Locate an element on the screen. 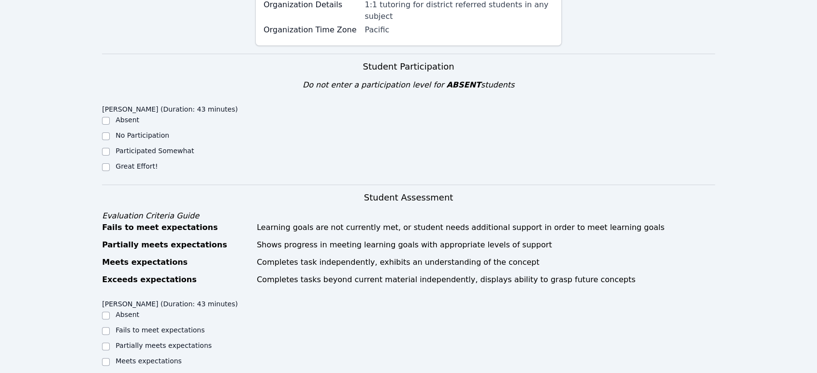 The width and height of the screenshot is (817, 373). label: No Participation is located at coordinates (142, 135).